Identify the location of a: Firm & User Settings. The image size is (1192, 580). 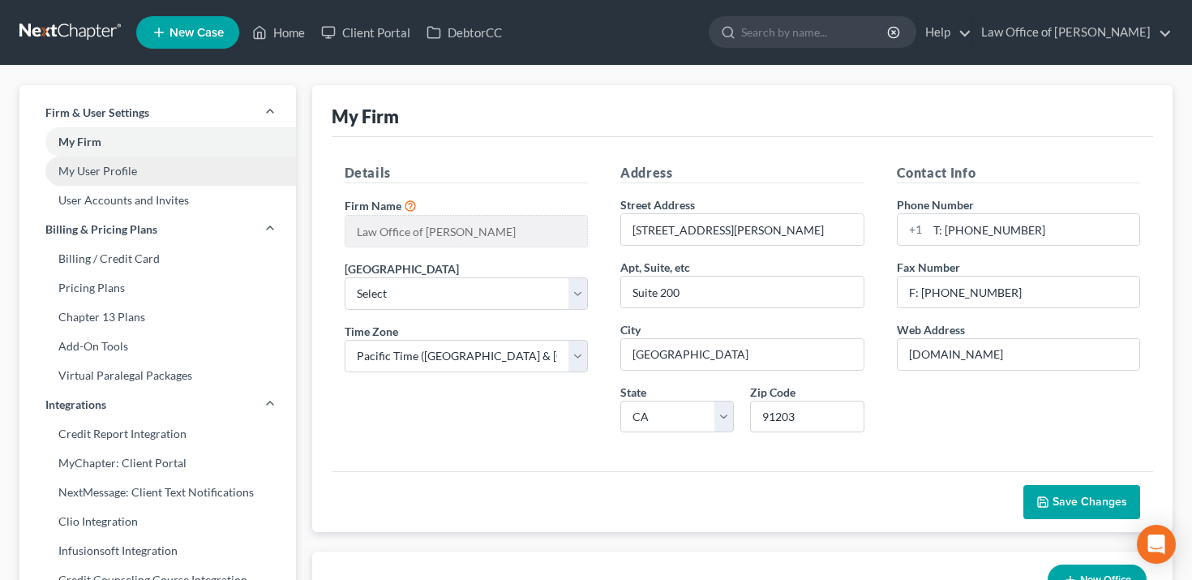
(157, 113).